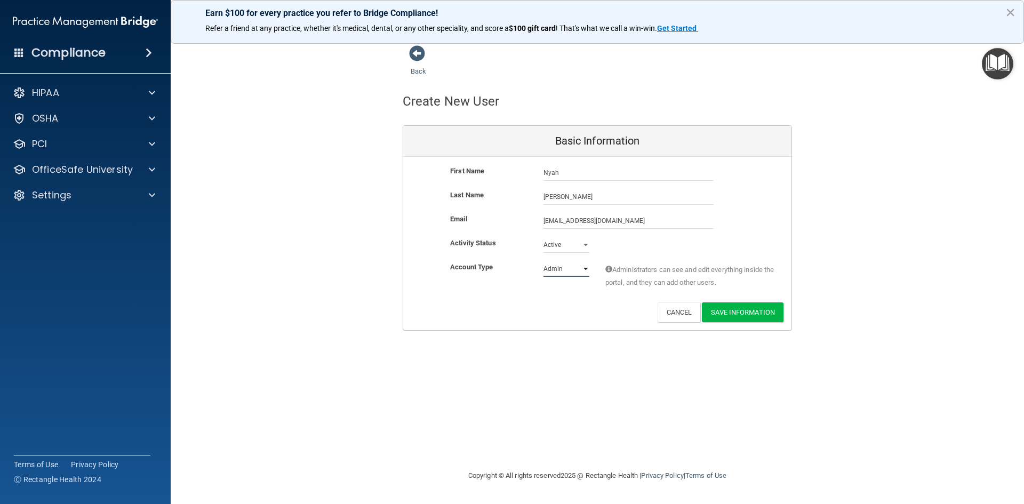 The height and width of the screenshot is (504, 1024). What do you see at coordinates (467, 195) in the screenshot?
I see `b: Last Name` at bounding box center [467, 195].